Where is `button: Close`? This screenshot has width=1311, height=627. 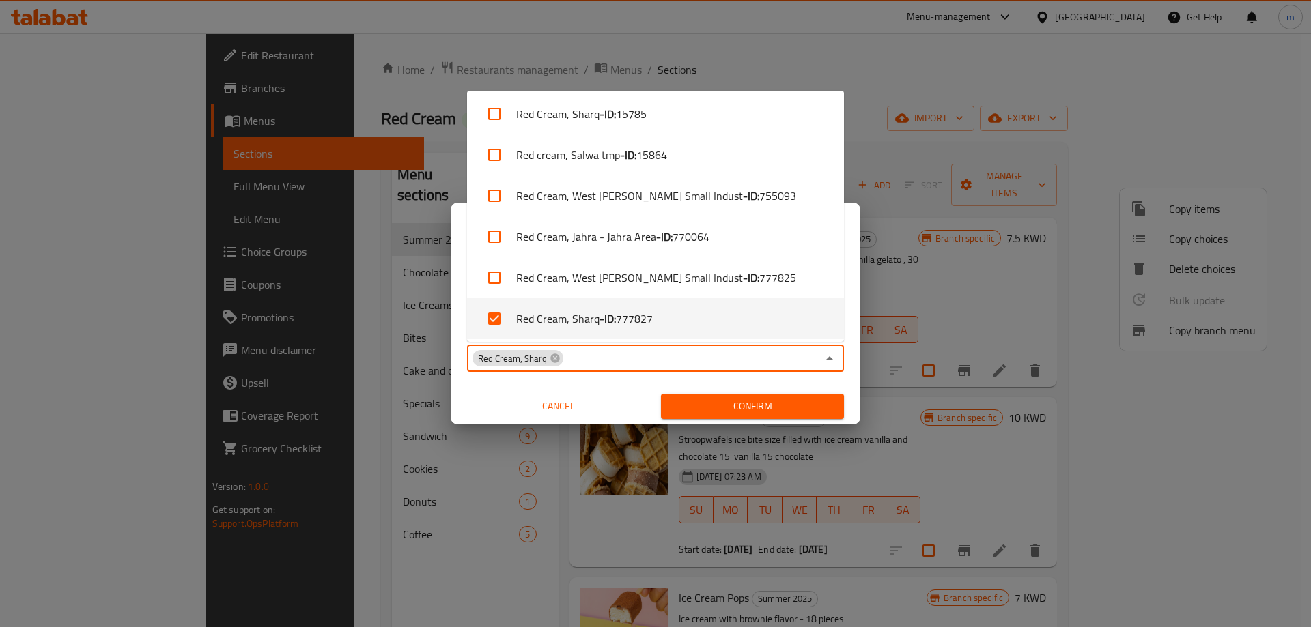 button: Close is located at coordinates (829, 358).